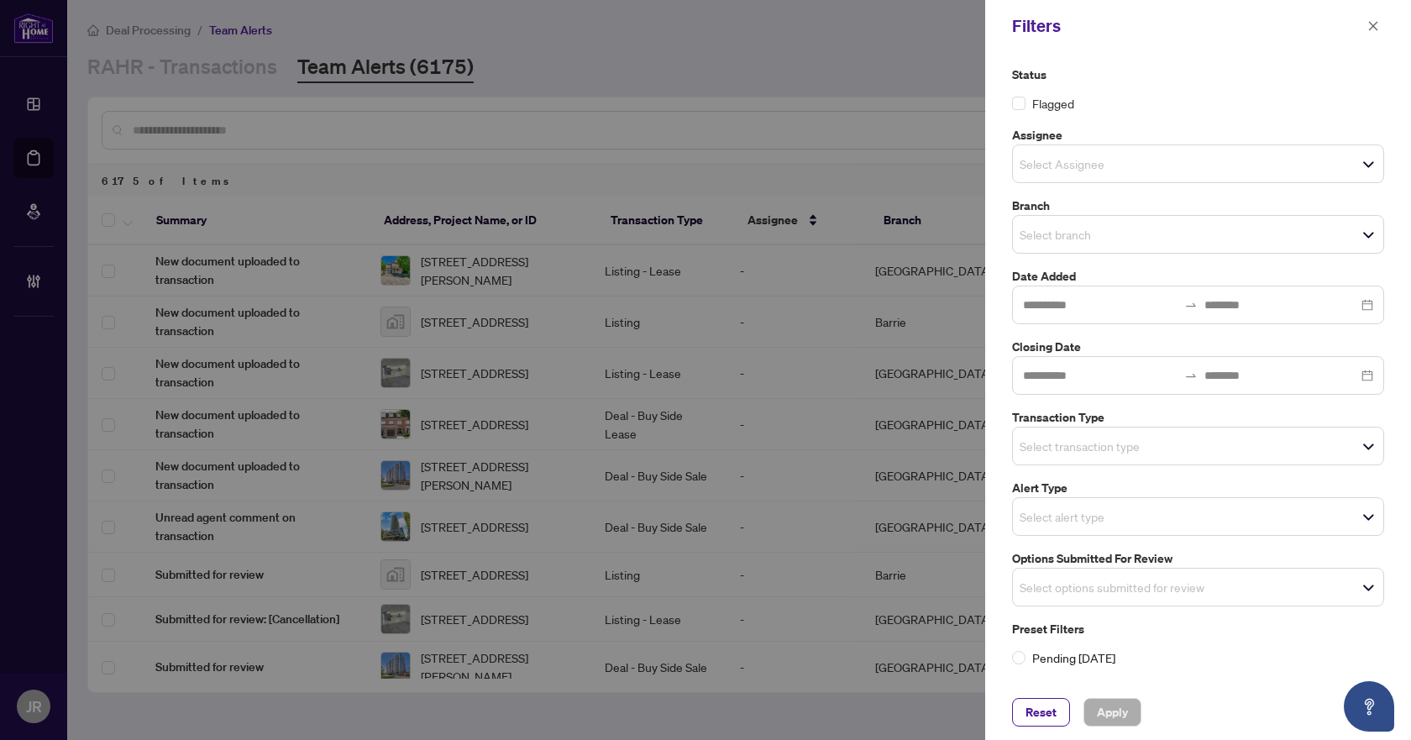 The image size is (1411, 740). I want to click on label: Closing Date, so click(1198, 347).